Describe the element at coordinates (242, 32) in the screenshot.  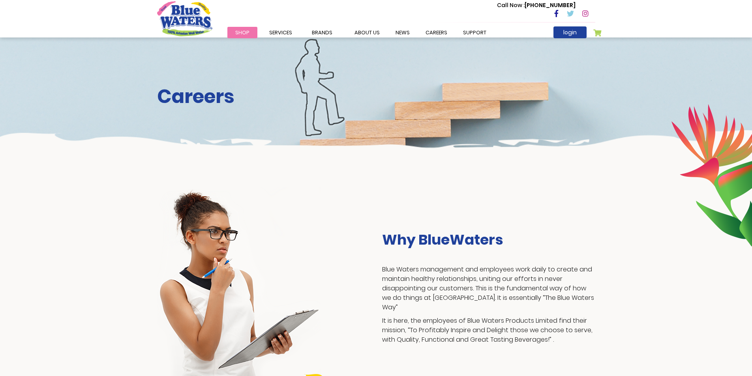
I see `span: Shop` at that location.